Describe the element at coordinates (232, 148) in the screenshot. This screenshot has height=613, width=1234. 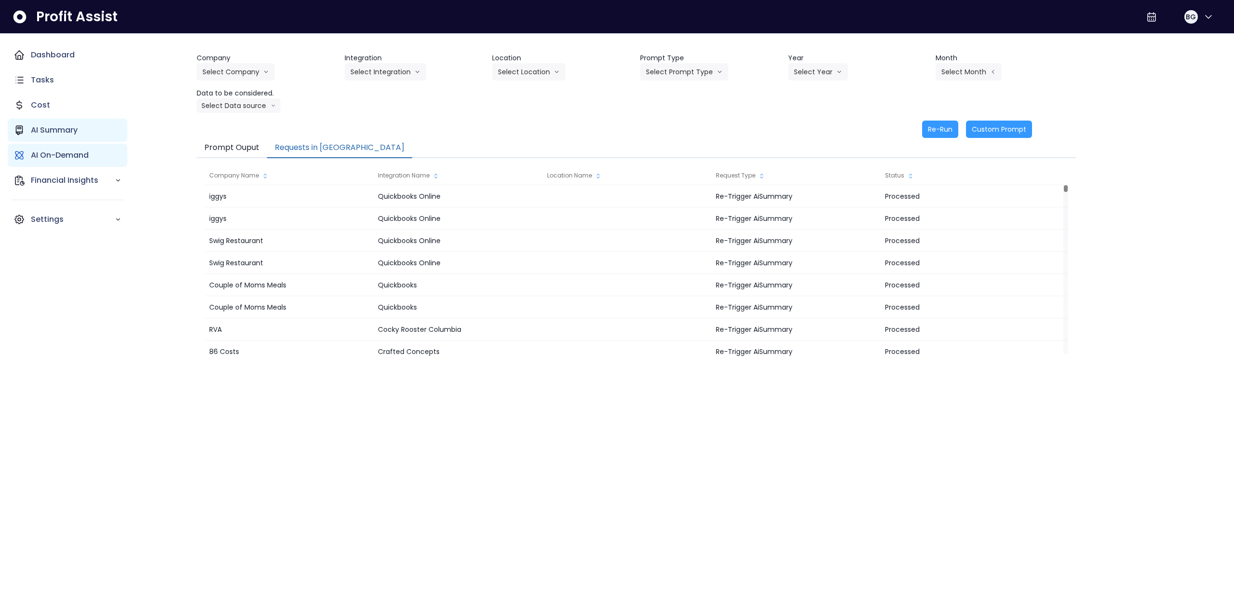
I see `button: Prompt Ouput` at that location.